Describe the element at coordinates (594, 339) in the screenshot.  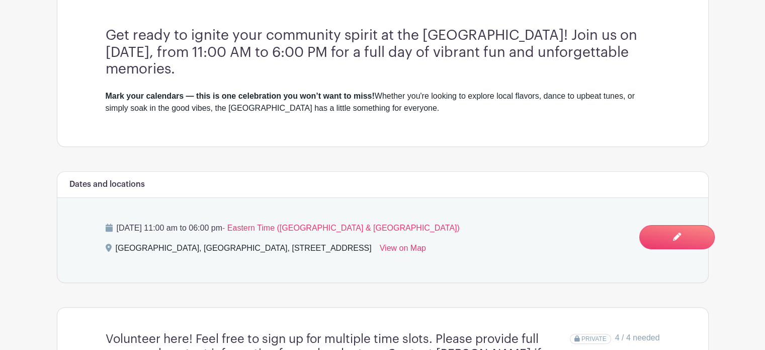
I see `span: PRIVATE` at that location.